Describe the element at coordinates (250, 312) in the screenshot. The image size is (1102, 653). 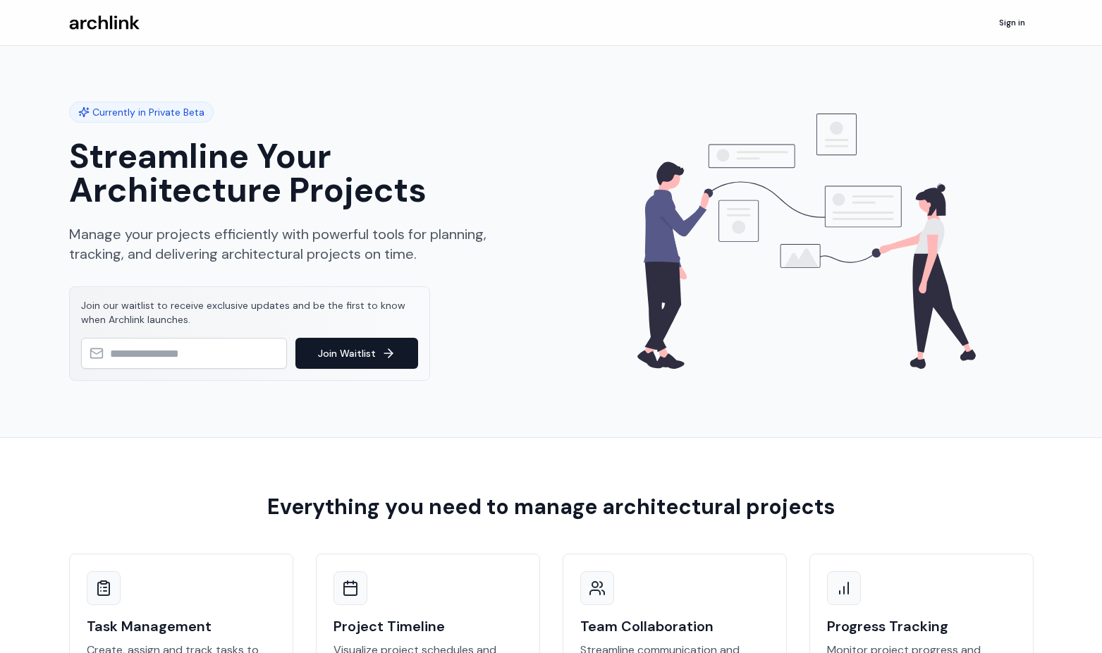
I see `p: Join our waitlist to receive exclusive updates and be the first to know when Archlink launches.` at that location.